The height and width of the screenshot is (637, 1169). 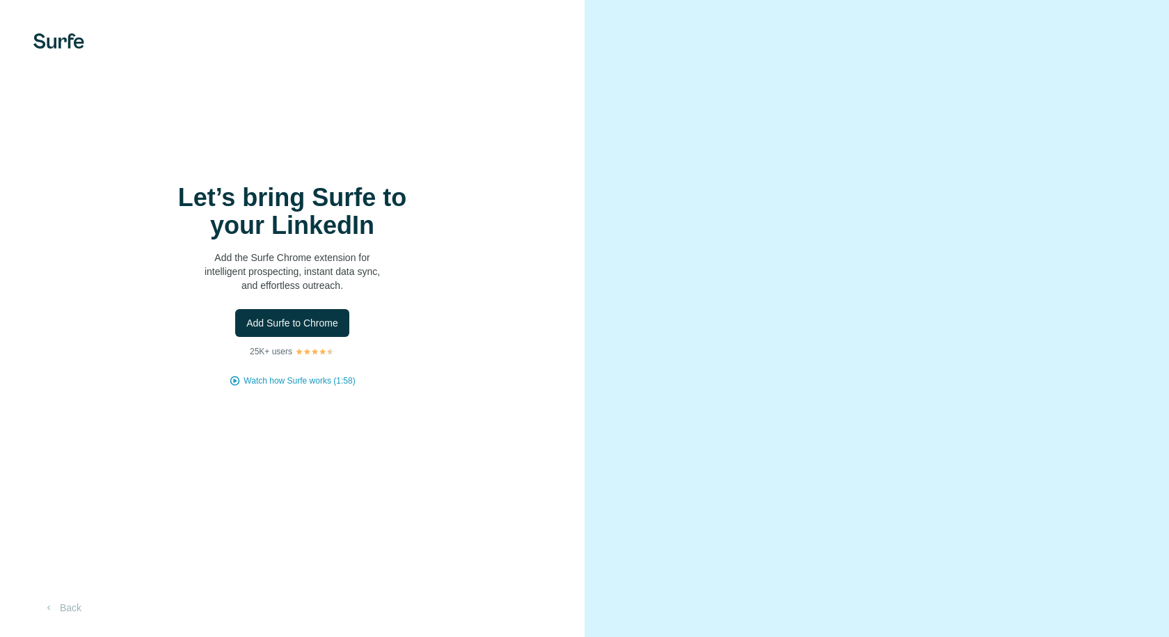 I want to click on p: Add the Surfe Chrome extension for intelligent prospecting, instant data sync, and effortless out..., so click(x=292, y=271).